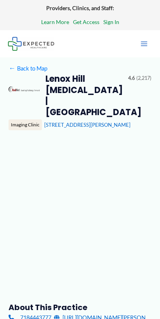 The width and height of the screenshot is (160, 319). What do you see at coordinates (144, 44) in the screenshot?
I see `button: Main menu toggle` at bounding box center [144, 44].